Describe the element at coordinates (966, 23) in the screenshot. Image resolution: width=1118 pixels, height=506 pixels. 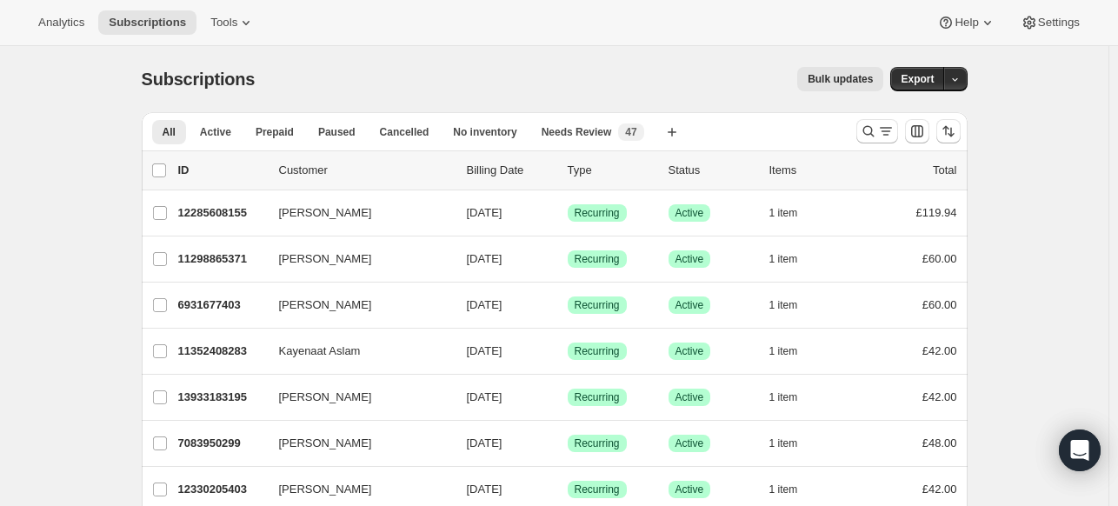
I see `button: Help` at that location.